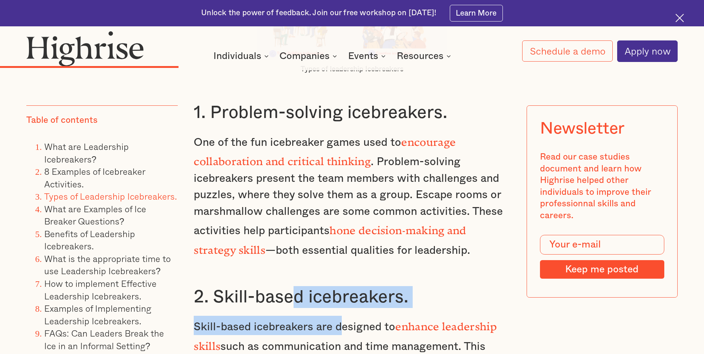  Describe the element at coordinates (476, 13) in the screenshot. I see `a: Learn More` at that location.